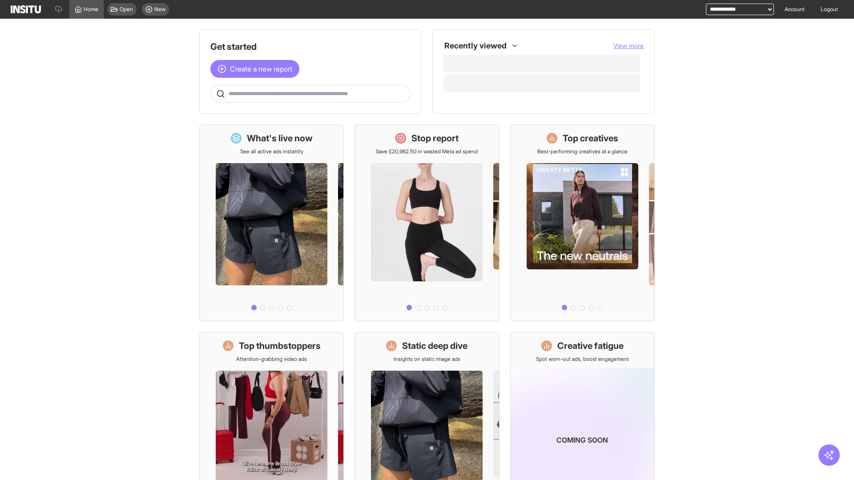 The image size is (854, 480). I want to click on h1: Top creatives, so click(590, 138).